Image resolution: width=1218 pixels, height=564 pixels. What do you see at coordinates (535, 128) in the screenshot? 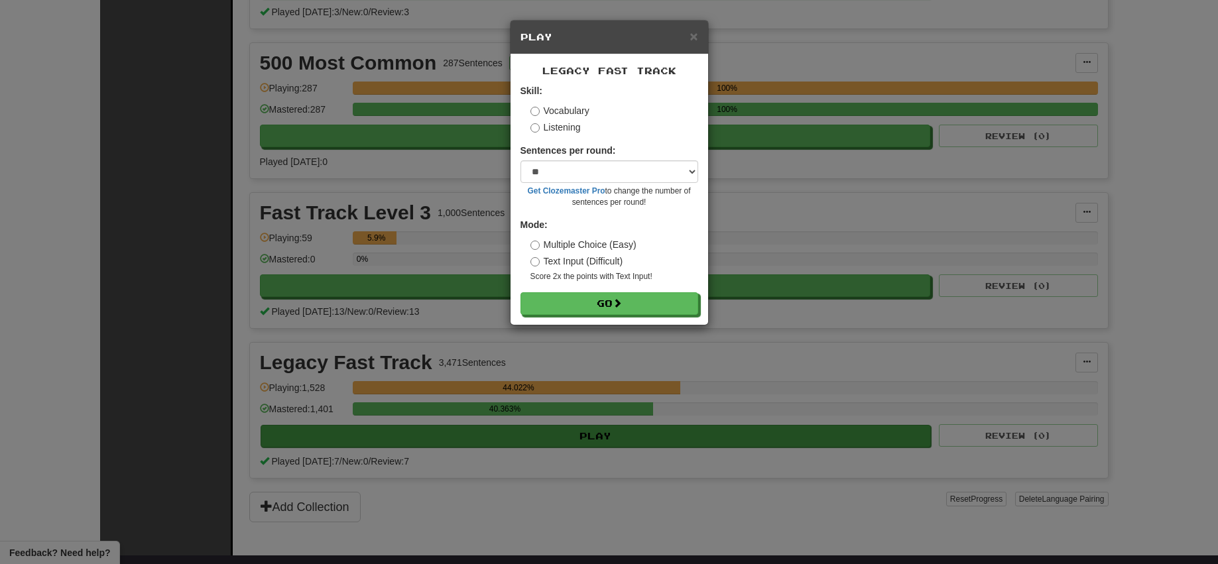
I see `input: Listening` at bounding box center [535, 128].